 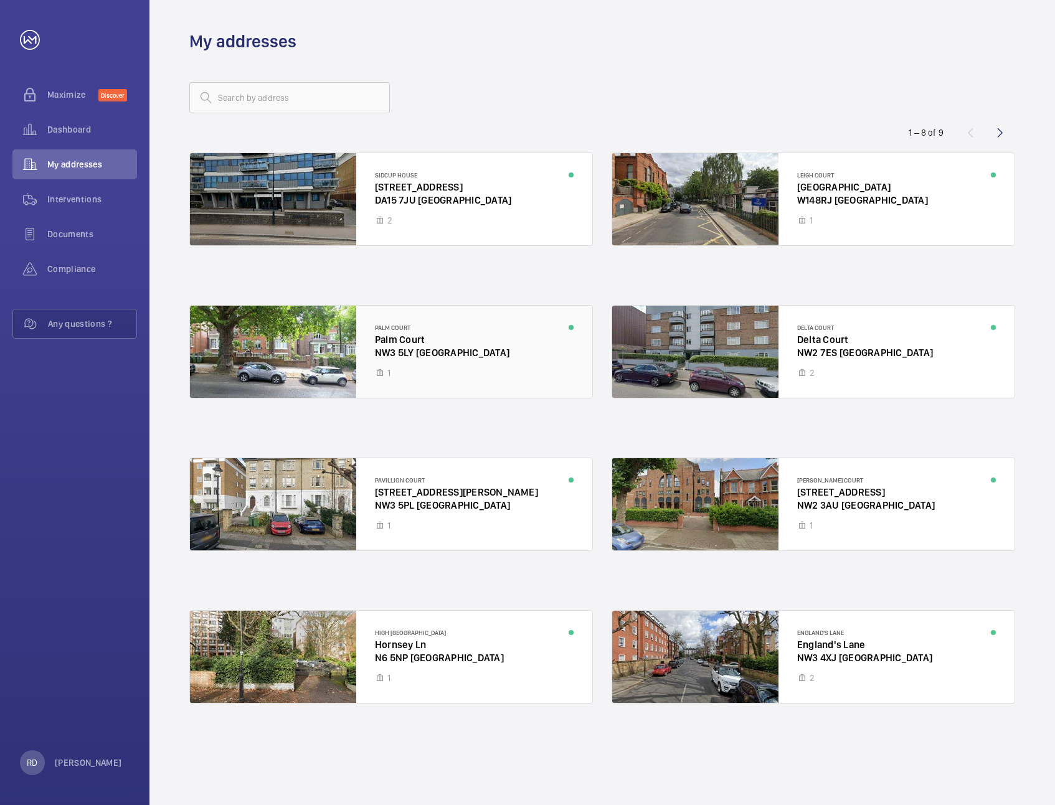 I want to click on span: Documents, so click(x=92, y=234).